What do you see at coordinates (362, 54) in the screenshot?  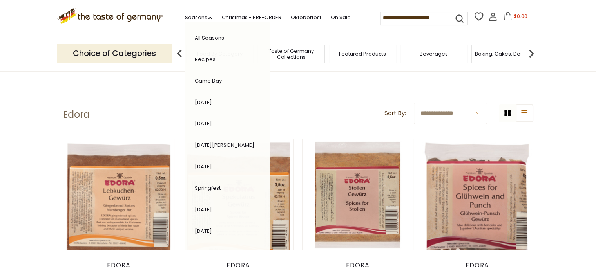 I see `span: Featured Products` at bounding box center [362, 54].